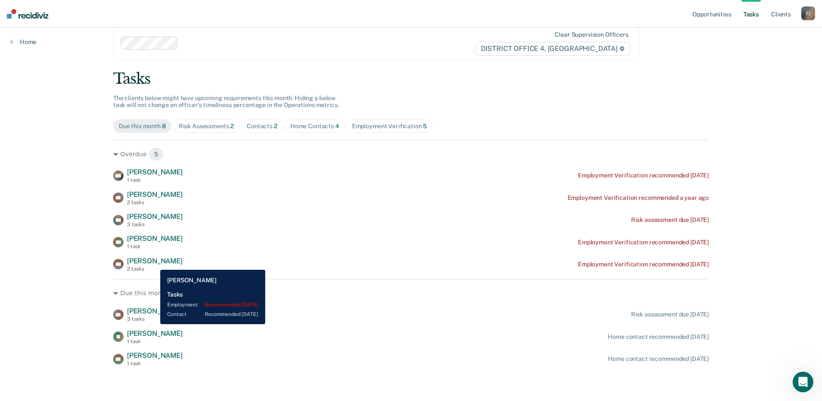 This screenshot has width=822, height=401. I want to click on span: 4, so click(337, 126).